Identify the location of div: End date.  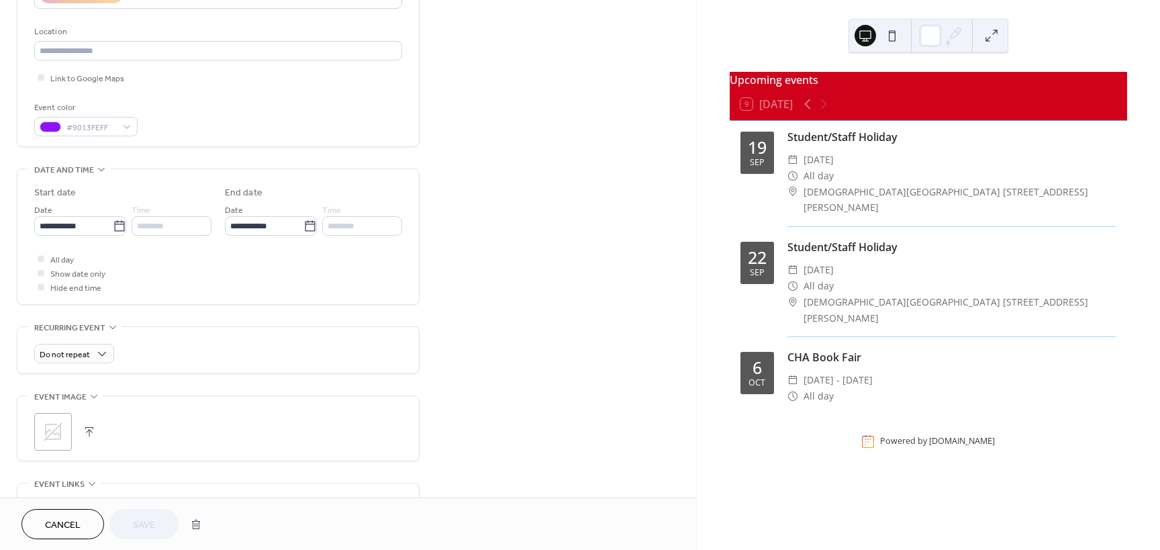
(244, 193).